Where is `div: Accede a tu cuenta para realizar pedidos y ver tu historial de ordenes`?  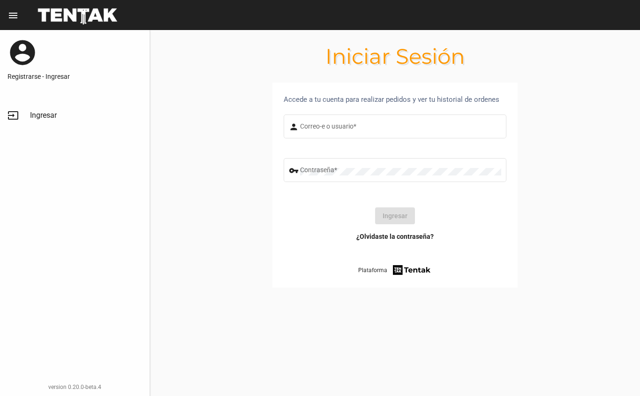
div: Accede a tu cuenta para realizar pedidos y ver tu historial de ordenes is located at coordinates (395, 99).